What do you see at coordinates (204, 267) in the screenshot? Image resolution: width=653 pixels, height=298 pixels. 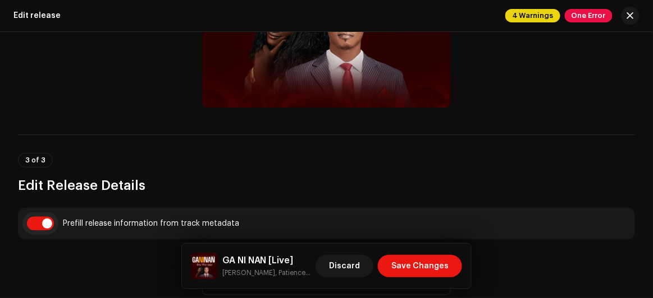 I see `img: c5e6b2dd-d9be-4116-8ffb-5916bc84e909` at bounding box center [204, 267].